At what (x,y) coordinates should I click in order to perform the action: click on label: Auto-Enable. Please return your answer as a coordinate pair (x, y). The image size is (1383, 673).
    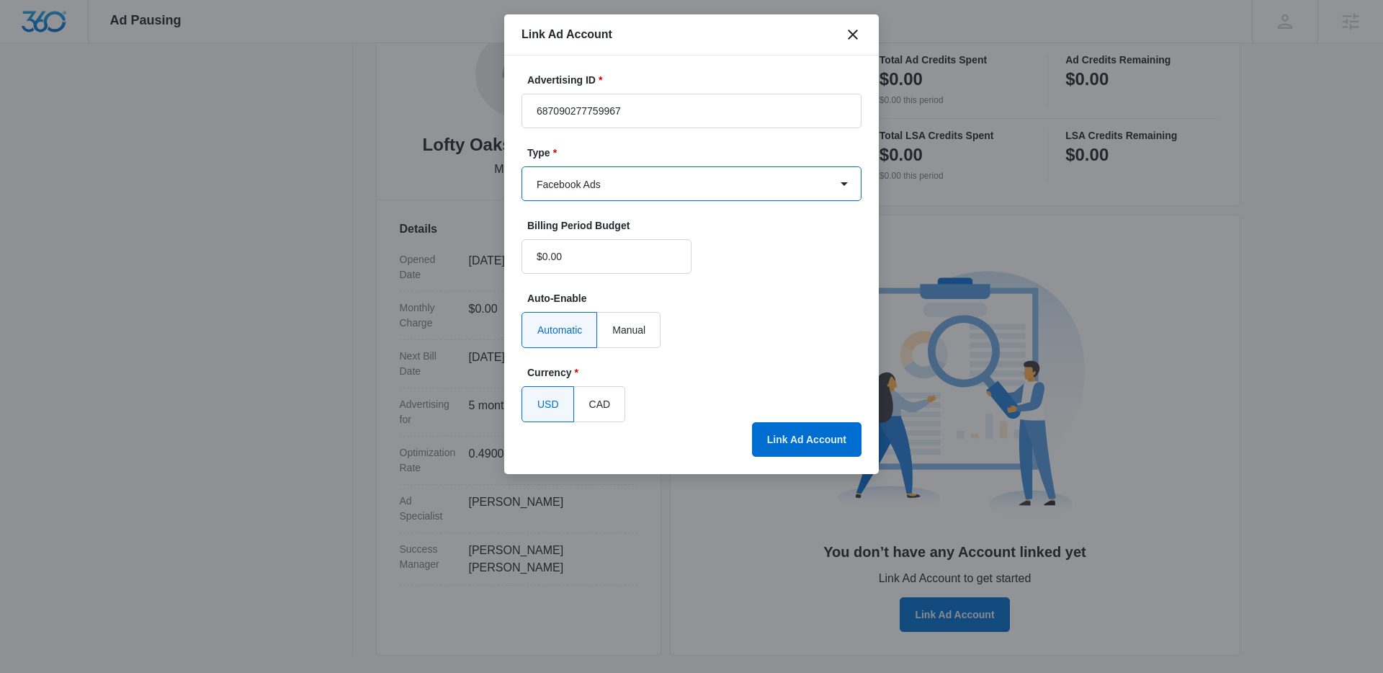
    Looking at the image, I should click on (697, 298).